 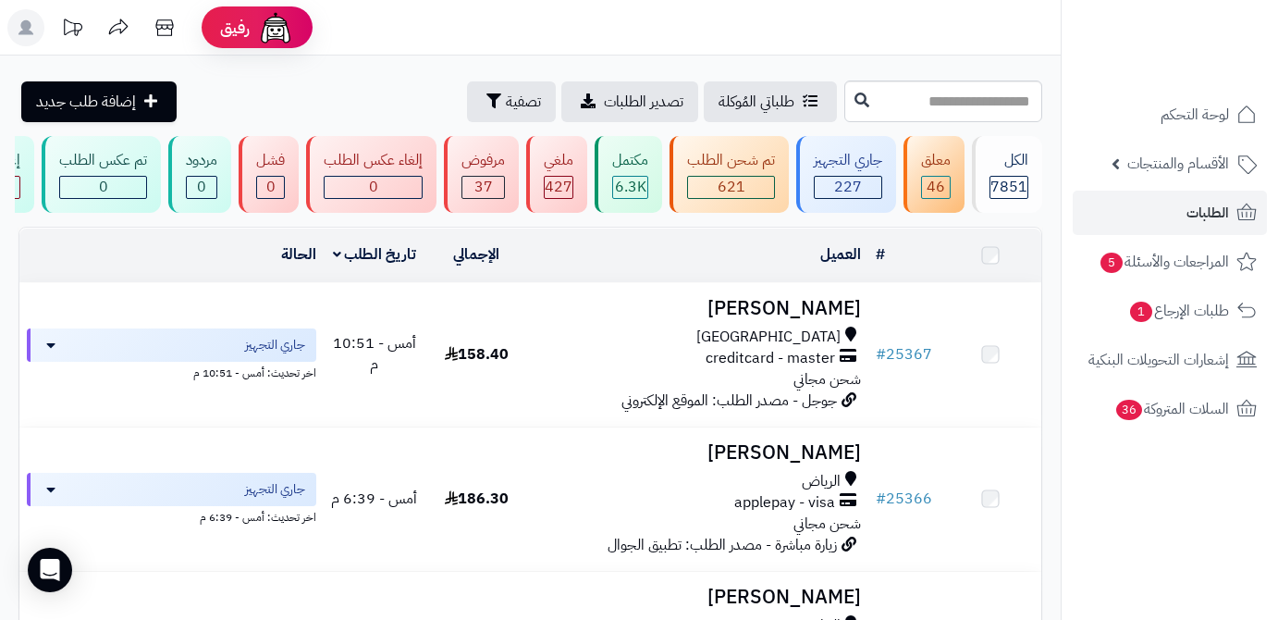 What do you see at coordinates (644, 102) in the screenshot?
I see `span: تصدير الطلبات` at bounding box center [644, 102].